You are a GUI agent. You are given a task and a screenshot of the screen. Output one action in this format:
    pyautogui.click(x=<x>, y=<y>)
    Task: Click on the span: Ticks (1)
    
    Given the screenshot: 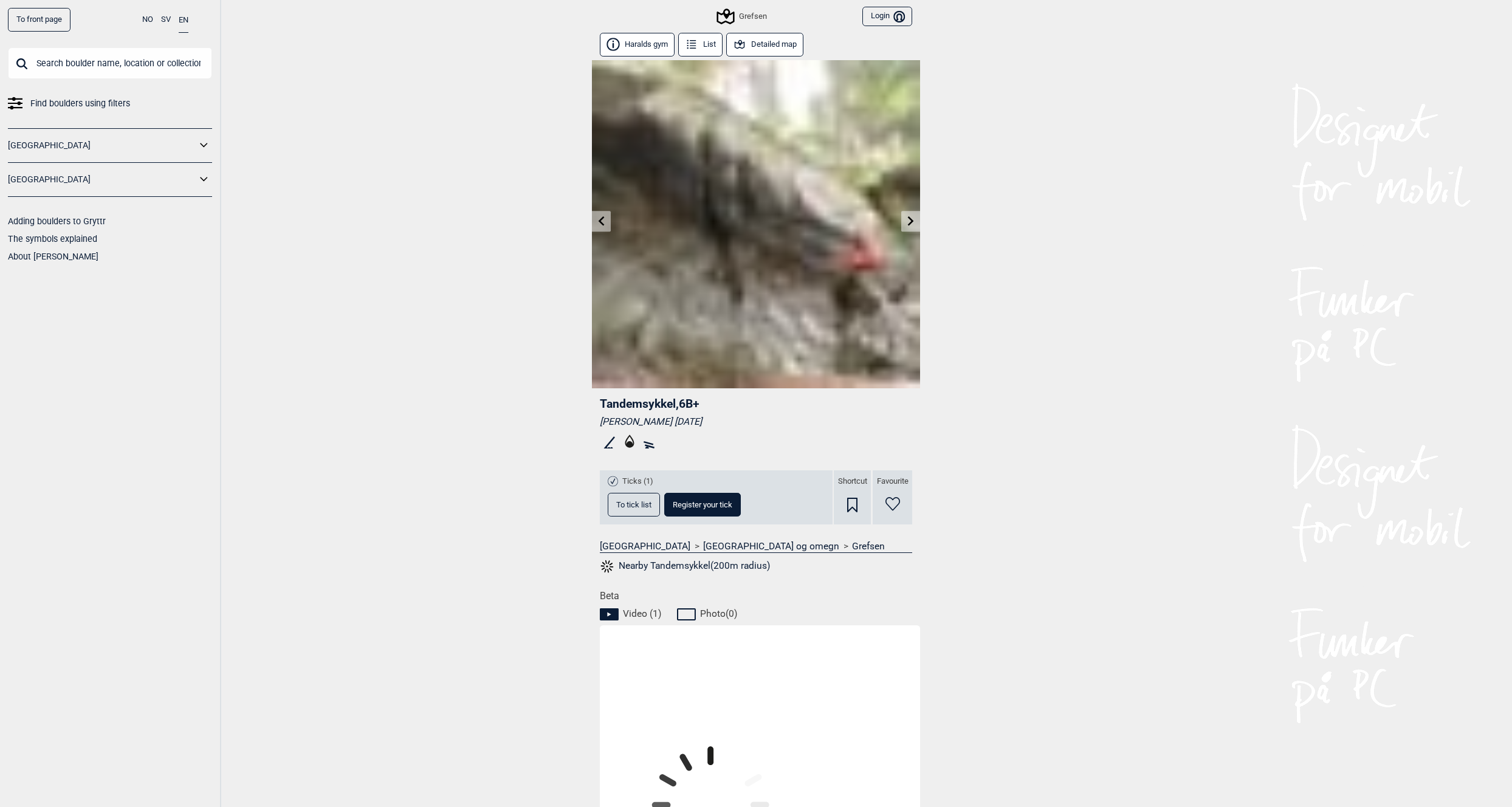 What is the action you would take?
    pyautogui.click(x=638, y=481)
    